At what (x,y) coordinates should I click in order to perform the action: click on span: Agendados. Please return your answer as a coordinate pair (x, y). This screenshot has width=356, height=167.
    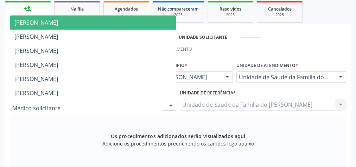
    Looking at the image, I should click on (126, 9).